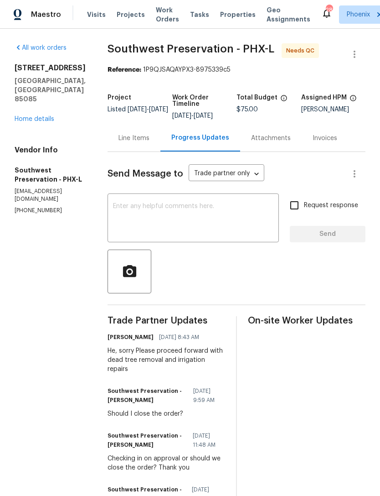 This screenshot has width=380, height=496. What do you see at coordinates (34, 119) in the screenshot?
I see `a: Home details` at bounding box center [34, 119].